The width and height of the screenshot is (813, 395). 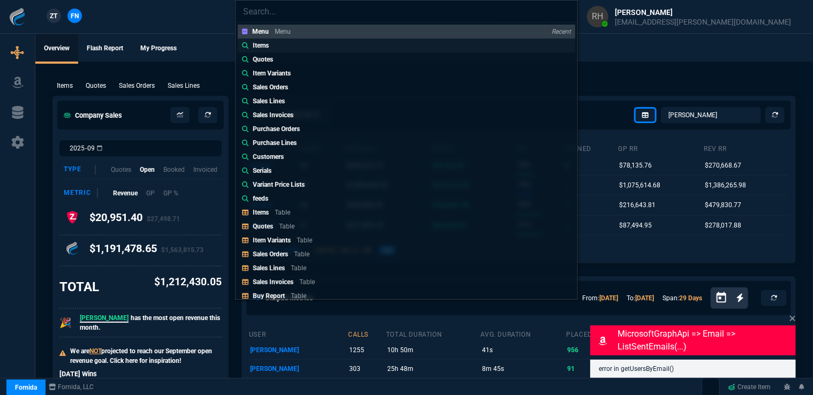 What do you see at coordinates (269, 296) in the screenshot?
I see `p: Buy Report` at bounding box center [269, 296].